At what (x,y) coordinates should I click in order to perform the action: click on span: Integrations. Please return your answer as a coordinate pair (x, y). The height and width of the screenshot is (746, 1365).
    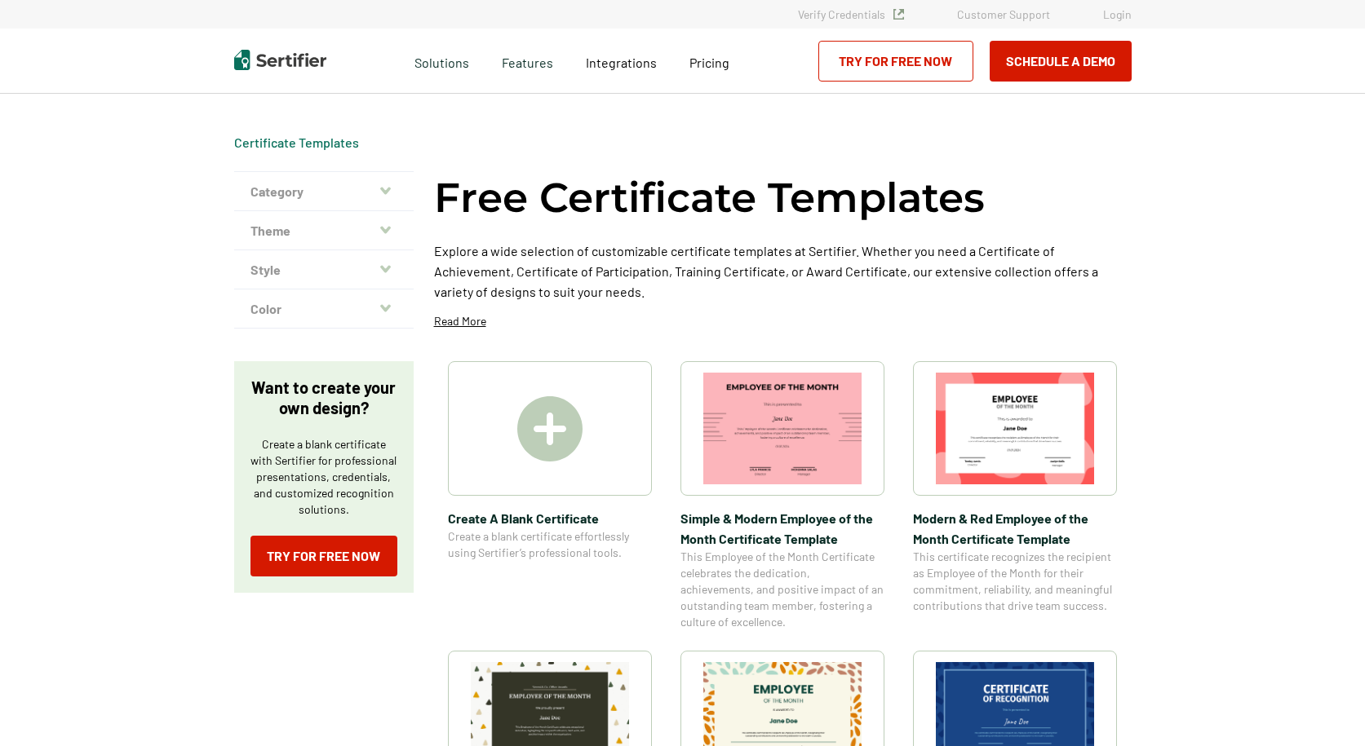
    Looking at the image, I should click on (621, 62).